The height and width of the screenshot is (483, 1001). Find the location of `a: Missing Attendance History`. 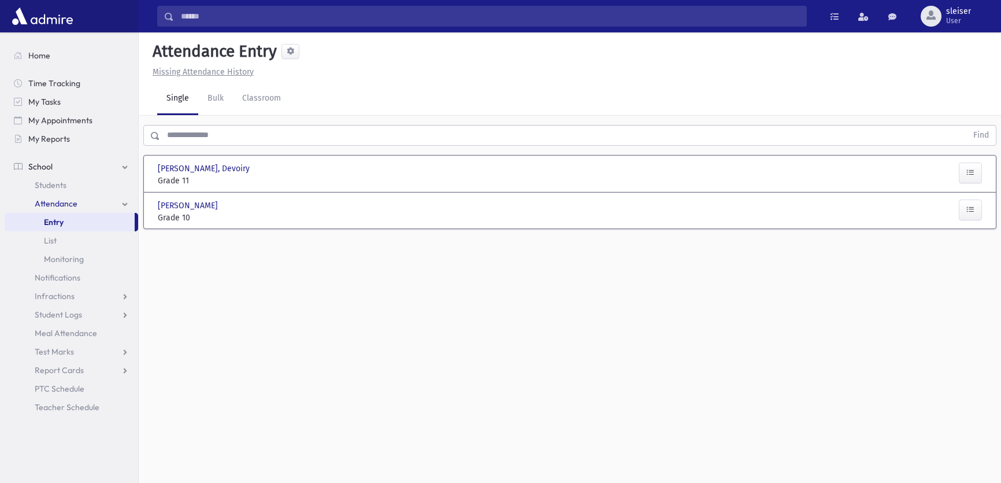

a: Missing Attendance History is located at coordinates (201, 72).